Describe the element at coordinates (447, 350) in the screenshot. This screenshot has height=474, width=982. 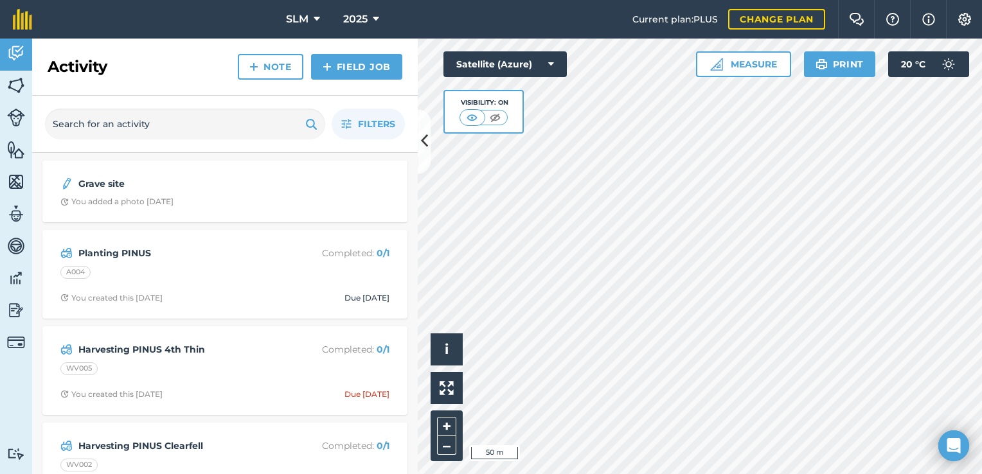
I see `button: i` at that location.